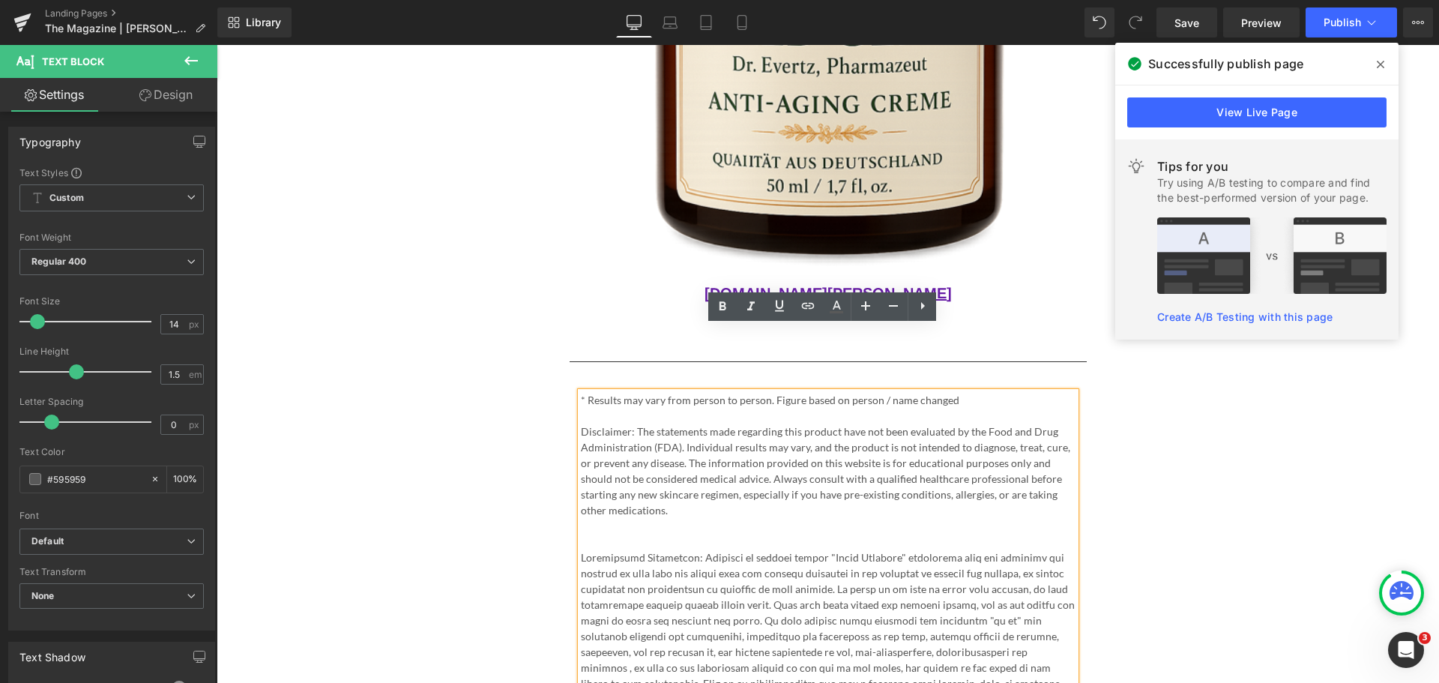 The width and height of the screenshot is (1439, 683). Describe the element at coordinates (112, 572) in the screenshot. I see `div: Text Transform` at that location.